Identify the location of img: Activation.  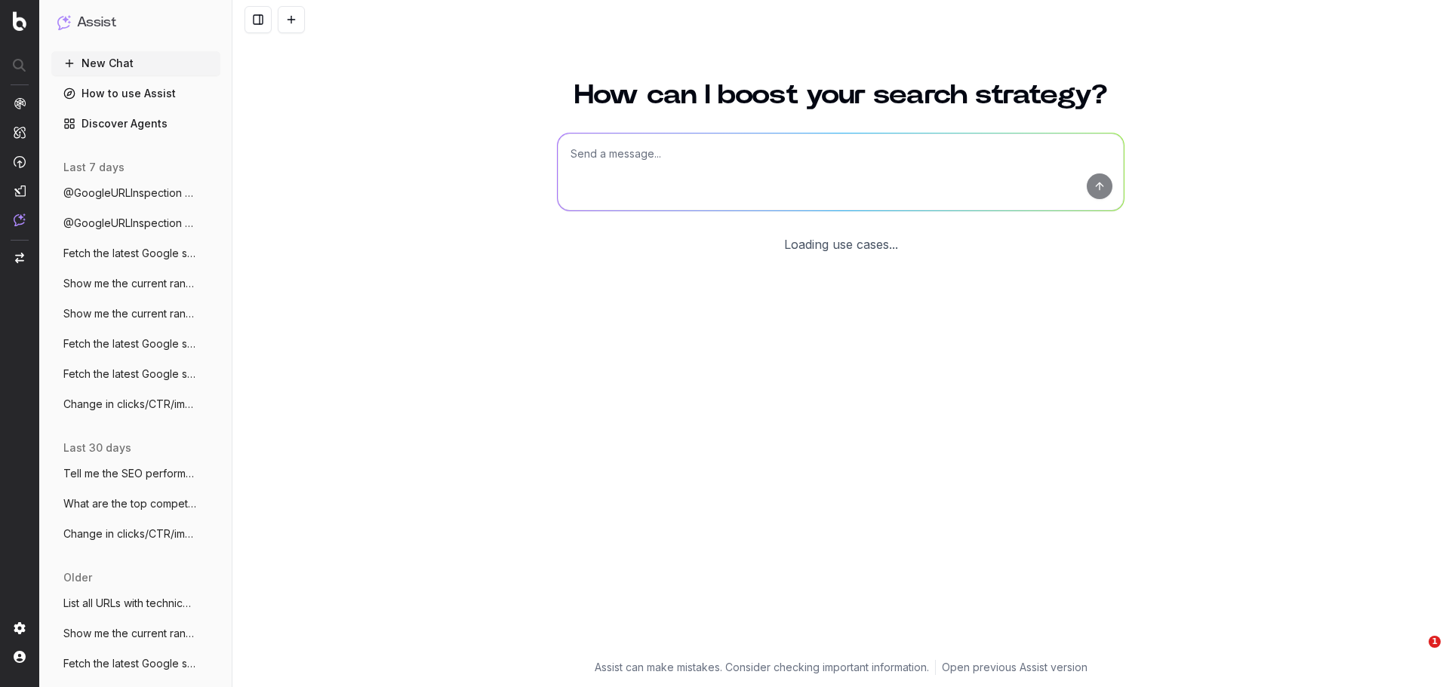
(20, 161).